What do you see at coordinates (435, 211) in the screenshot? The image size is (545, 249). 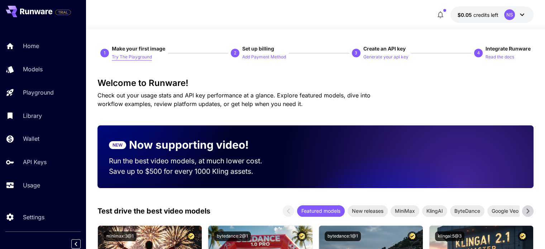 I see `div: KlingAI` at bounding box center [435, 211].